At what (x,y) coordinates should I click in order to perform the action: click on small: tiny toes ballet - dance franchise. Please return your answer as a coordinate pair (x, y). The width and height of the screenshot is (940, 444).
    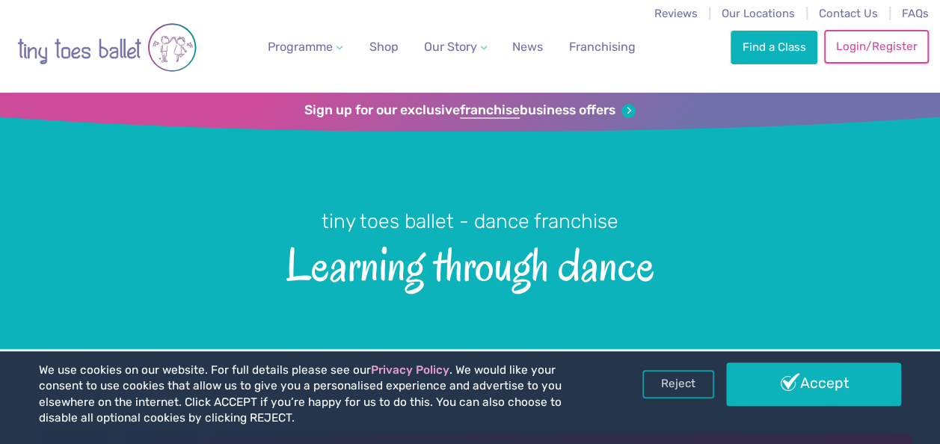
    Looking at the image, I should click on (470, 221).